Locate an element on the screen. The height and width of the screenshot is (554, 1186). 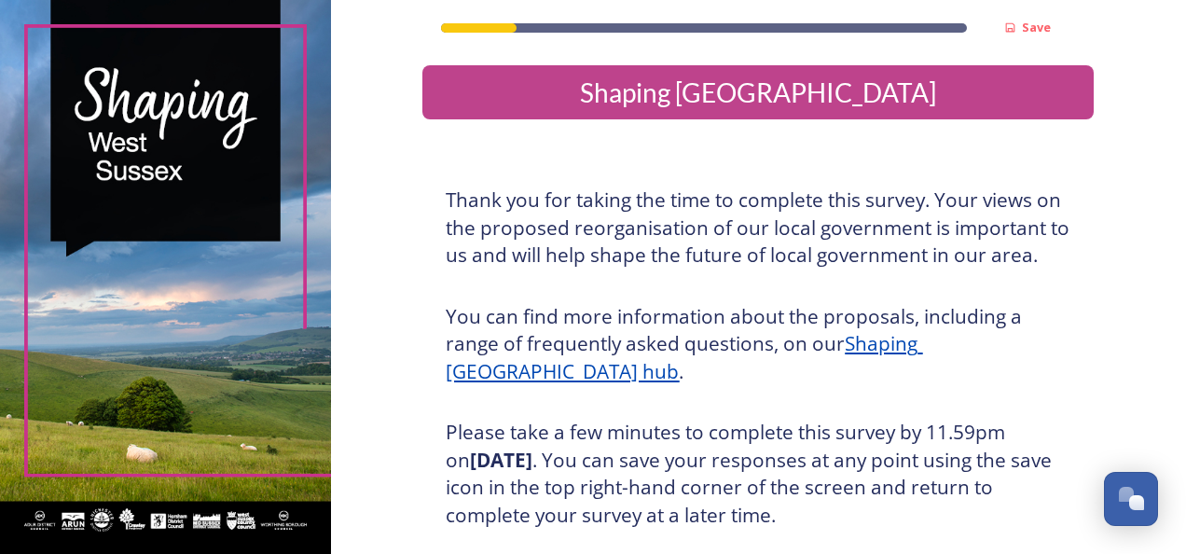
h3: You can find more information about the proposals, including a range of frequently asked question... is located at coordinates (758, 344).